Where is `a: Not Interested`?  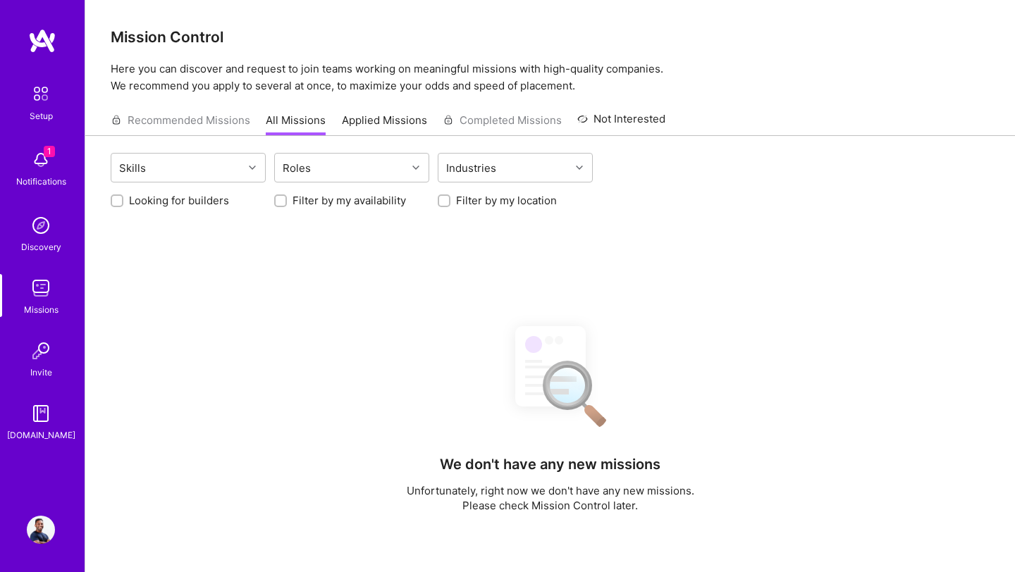 a: Not Interested is located at coordinates (621, 123).